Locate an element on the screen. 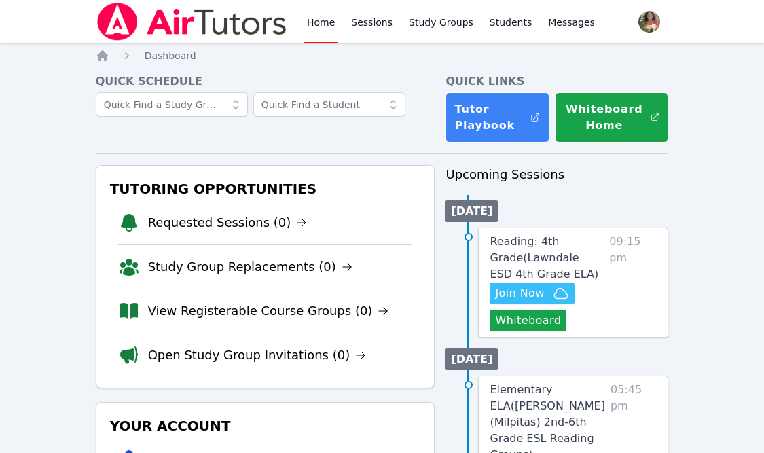 The image size is (764, 453). h4: Quick Links is located at coordinates (557, 82).